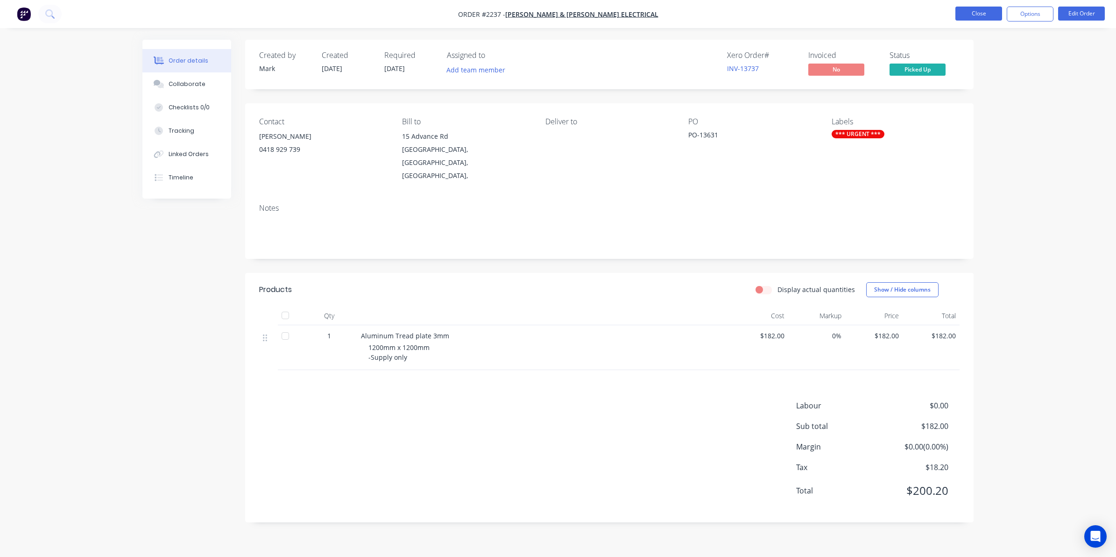  Describe the element at coordinates (323, 149) in the screenshot. I see `div: 0418 929 739` at that location.